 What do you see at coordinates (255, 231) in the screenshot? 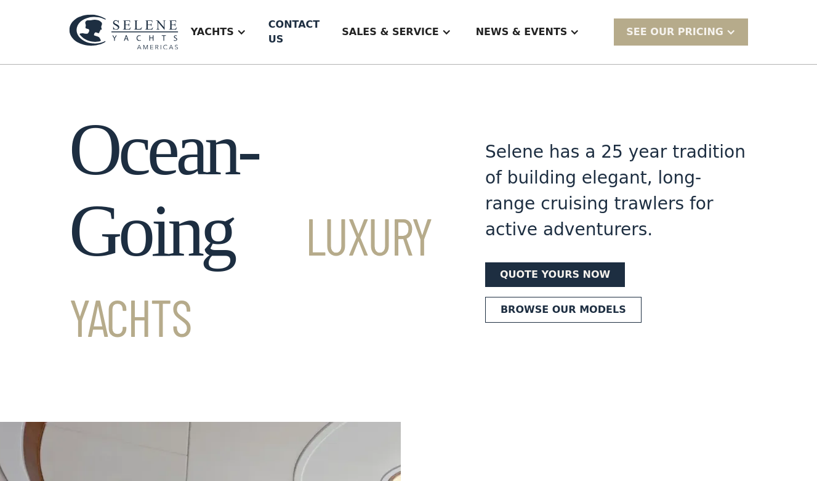
I see `h1: Ocean-Going` at bounding box center [255, 231].